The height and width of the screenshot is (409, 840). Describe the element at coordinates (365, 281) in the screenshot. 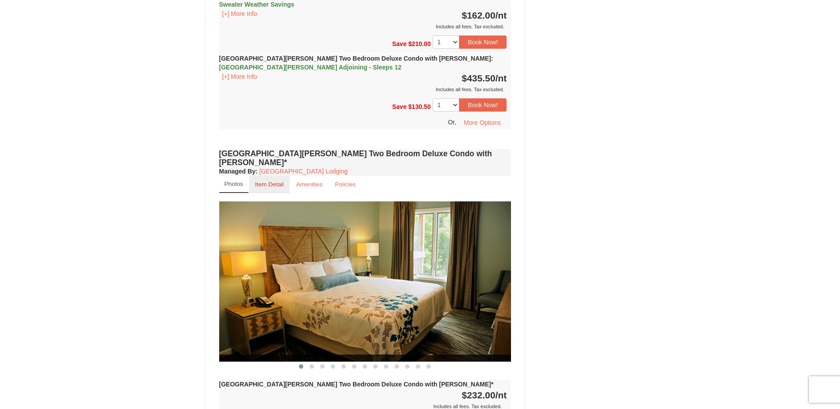

I see `img: 18876286-150-42100a13.jpg` at that location.